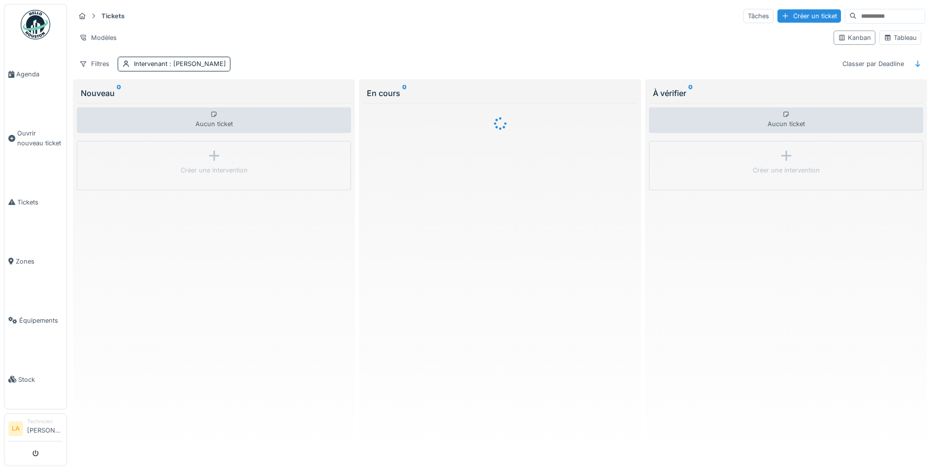 The width and height of the screenshot is (934, 470). What do you see at coordinates (113, 16) in the screenshot?
I see `strong: Tickets` at bounding box center [113, 16].